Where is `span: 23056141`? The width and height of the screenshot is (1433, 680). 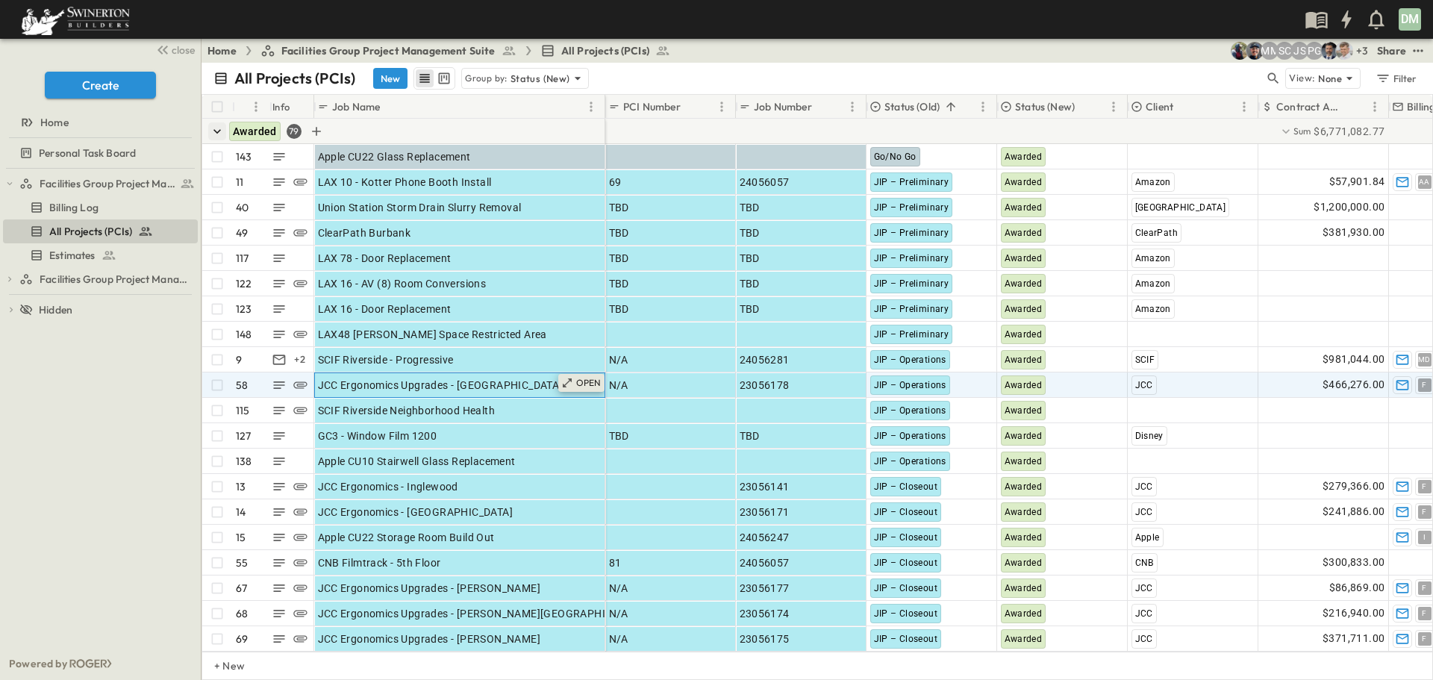 span: 23056141 is located at coordinates (764, 487).